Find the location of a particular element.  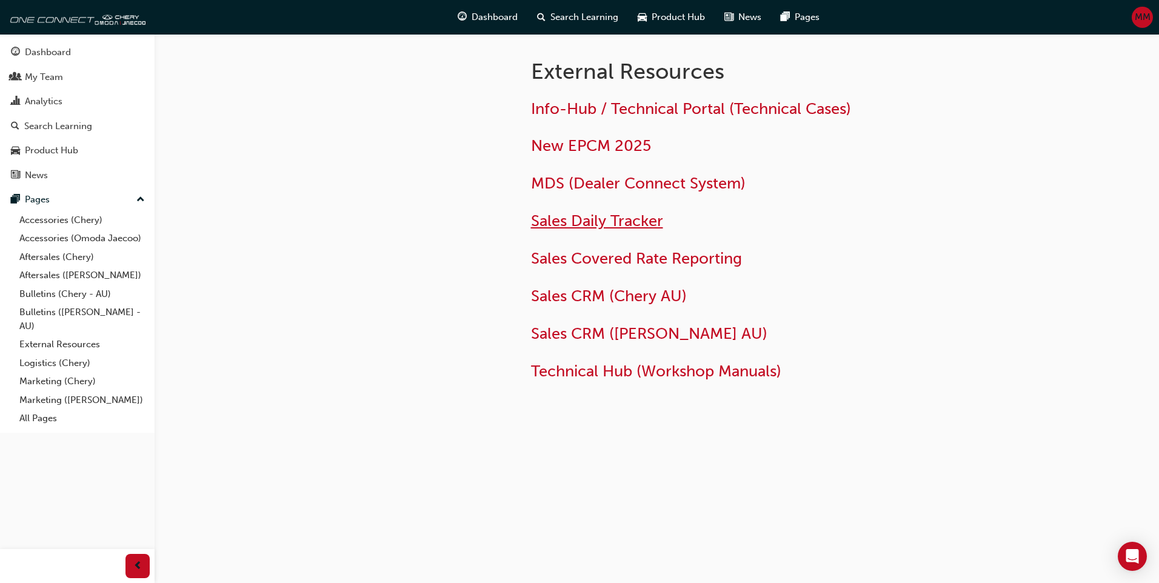

a: car-iconProduct Hub is located at coordinates (671, 17).